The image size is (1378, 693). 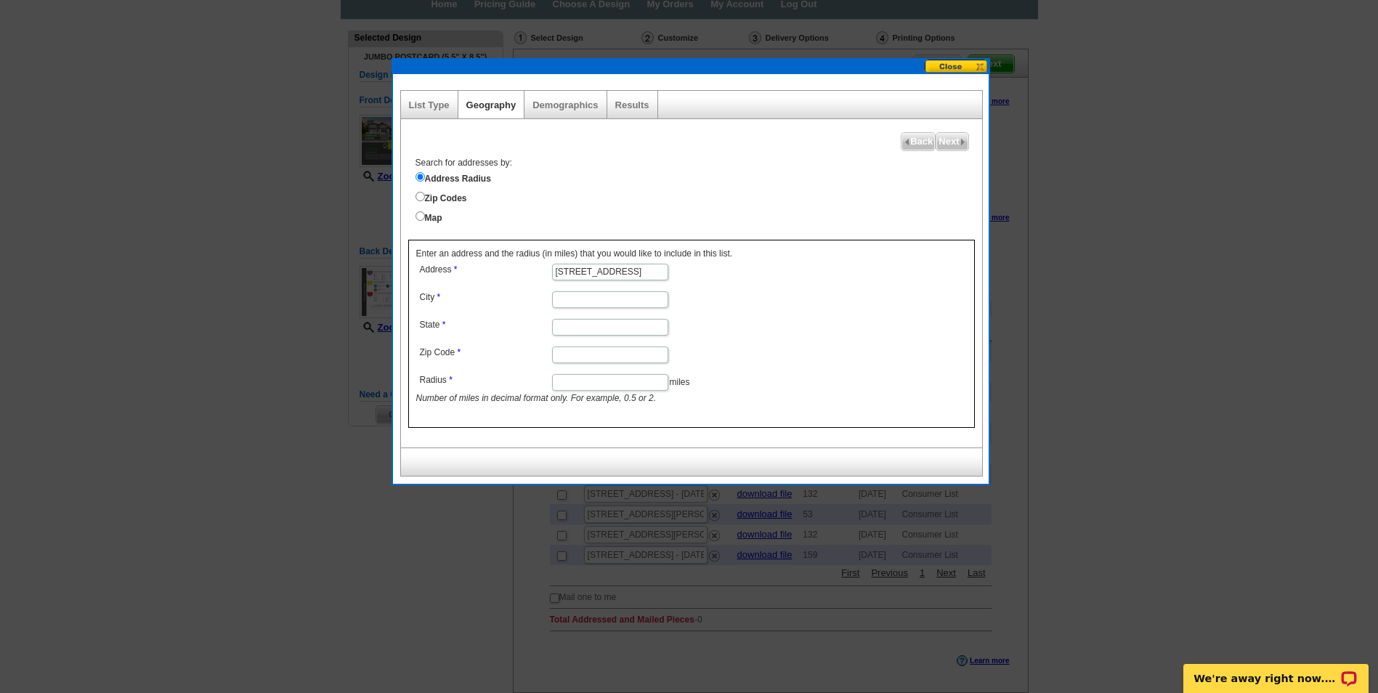 I want to click on label: Address, so click(x=485, y=269).